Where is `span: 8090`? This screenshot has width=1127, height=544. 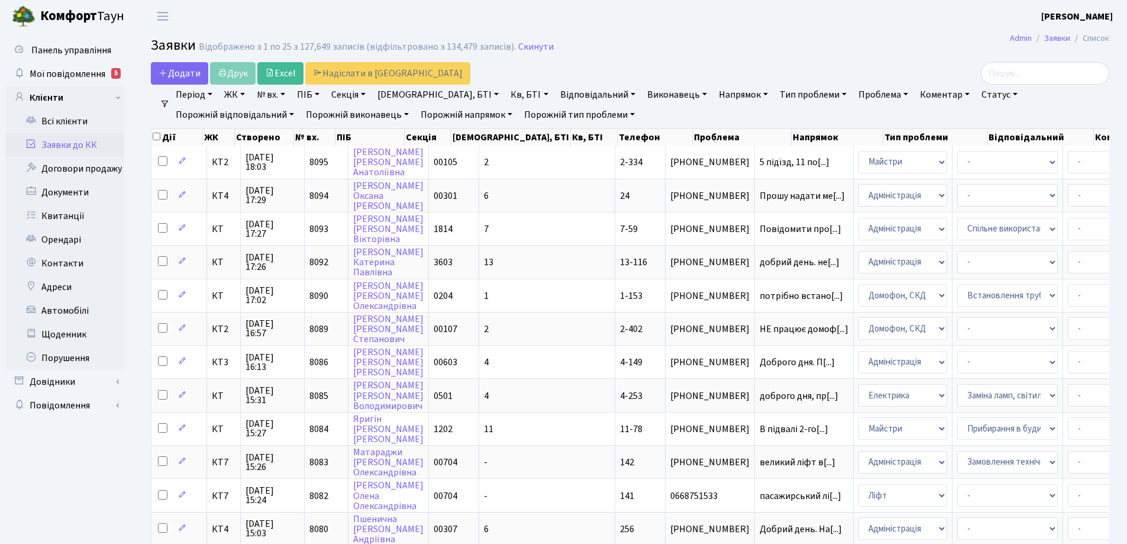
span: 8090 is located at coordinates (319, 296).